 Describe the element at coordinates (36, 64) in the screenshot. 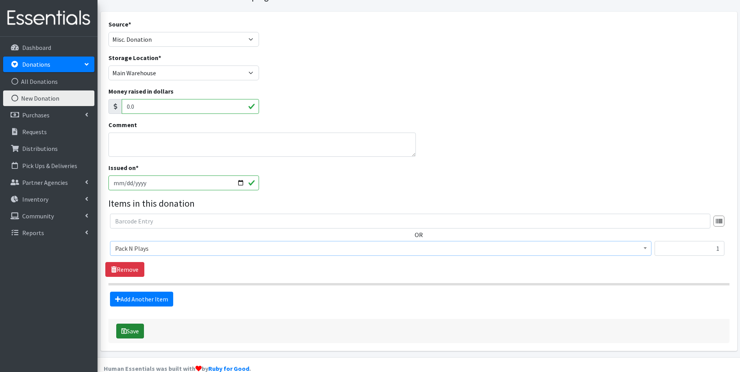

I see `p: Donations` at that location.